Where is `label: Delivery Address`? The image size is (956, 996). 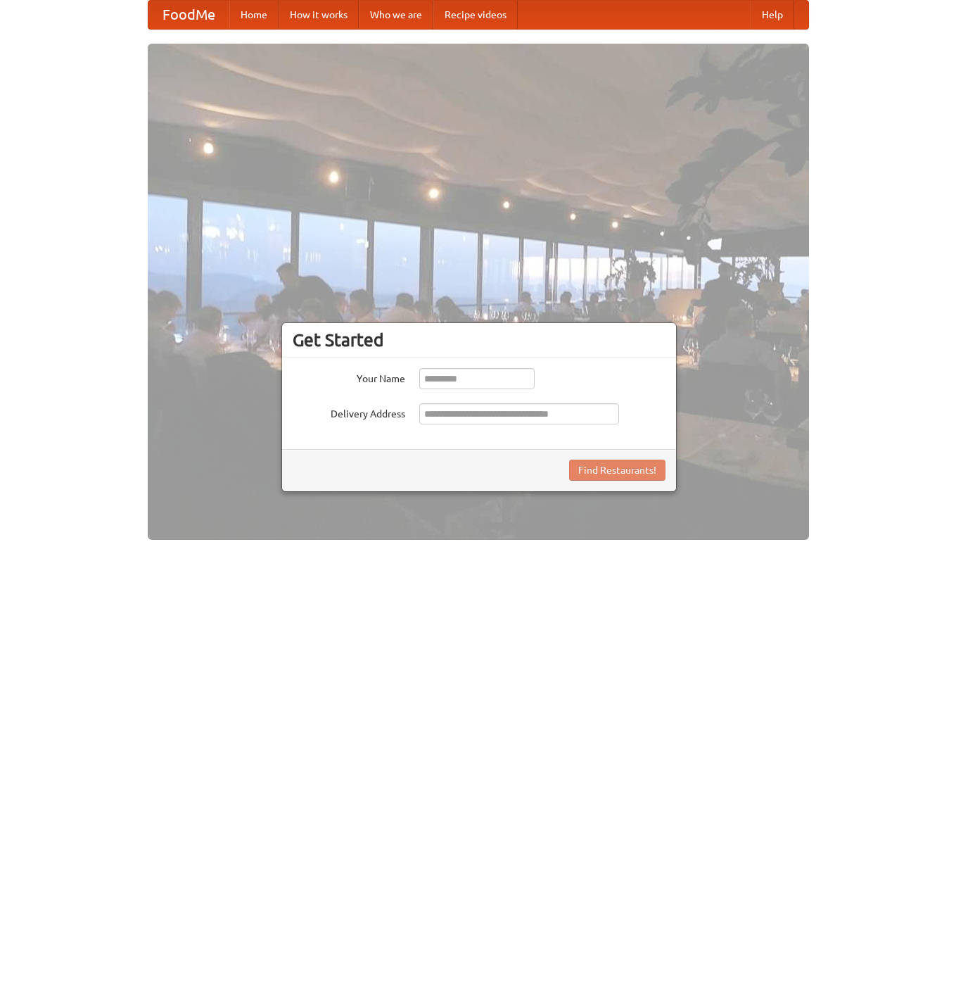
label: Delivery Address is located at coordinates (349, 412).